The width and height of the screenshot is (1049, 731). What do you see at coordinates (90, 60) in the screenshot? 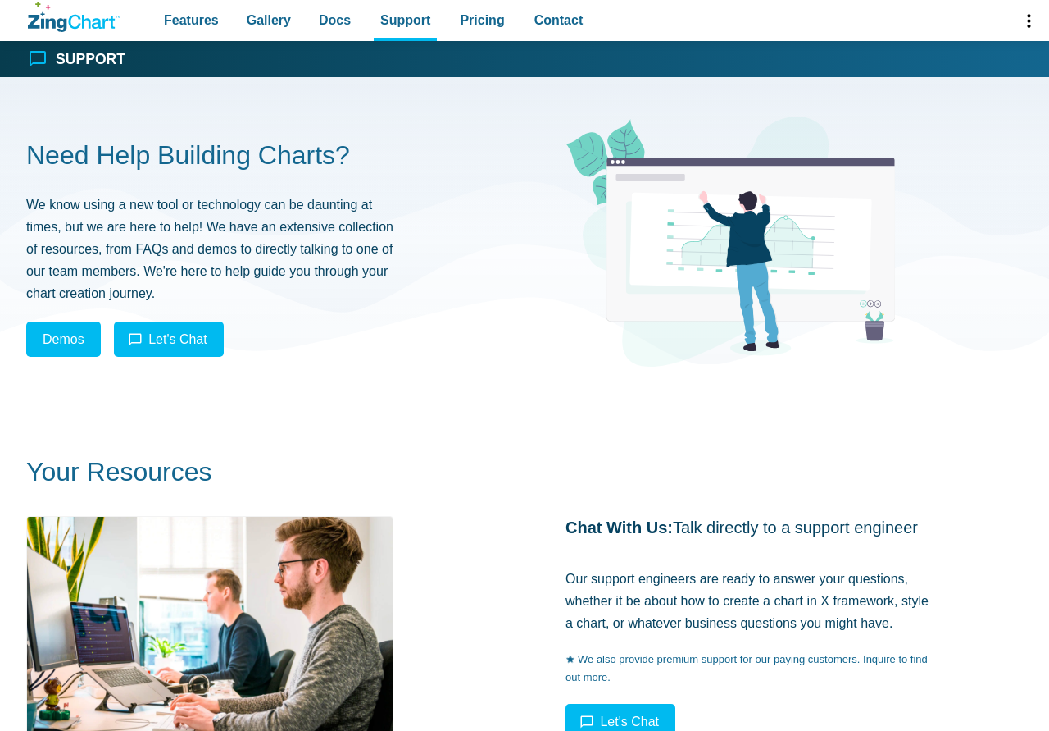
I see `h1: Support` at bounding box center [90, 60].